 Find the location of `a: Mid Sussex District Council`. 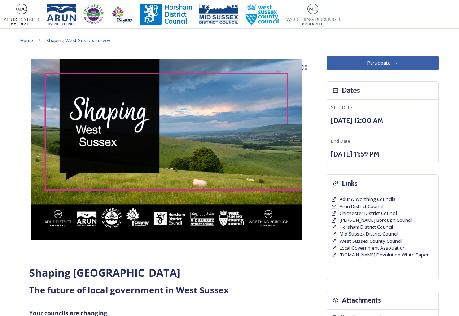

a: Mid Sussex District Council is located at coordinates (369, 234).